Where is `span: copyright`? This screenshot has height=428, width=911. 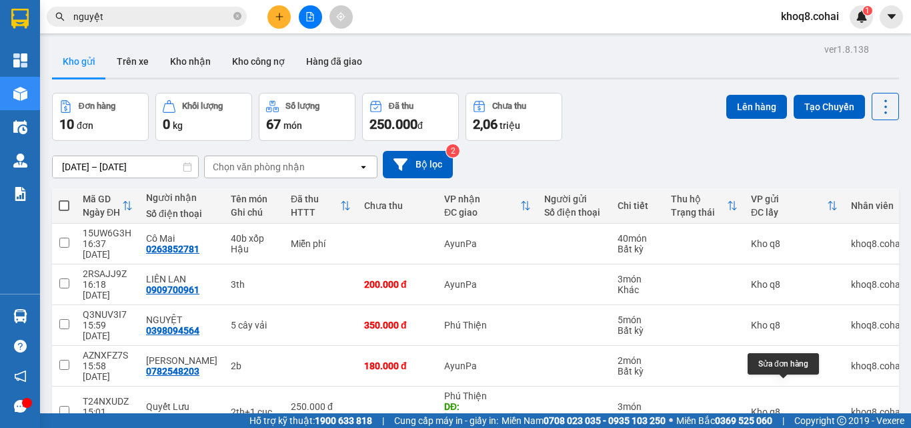
span: copyright is located at coordinates (842, 420).